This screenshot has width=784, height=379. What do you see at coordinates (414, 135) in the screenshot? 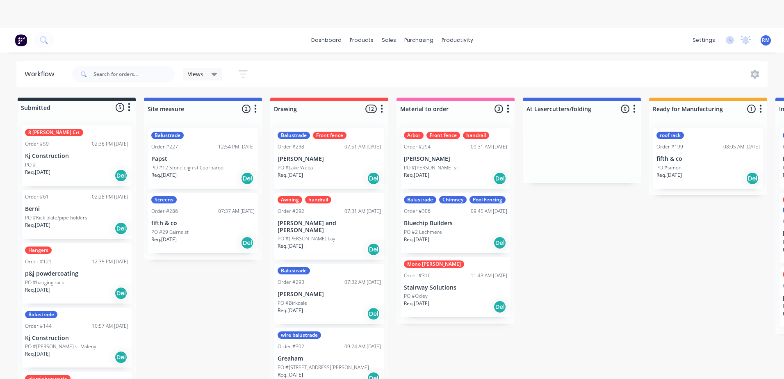
I see `div: Arbor` at bounding box center [414, 135].